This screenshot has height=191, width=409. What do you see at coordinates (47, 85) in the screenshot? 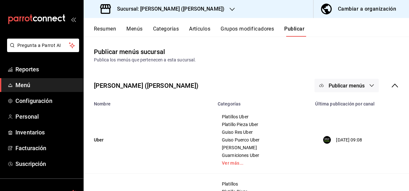
I see `span: Menú` at bounding box center [47, 85].